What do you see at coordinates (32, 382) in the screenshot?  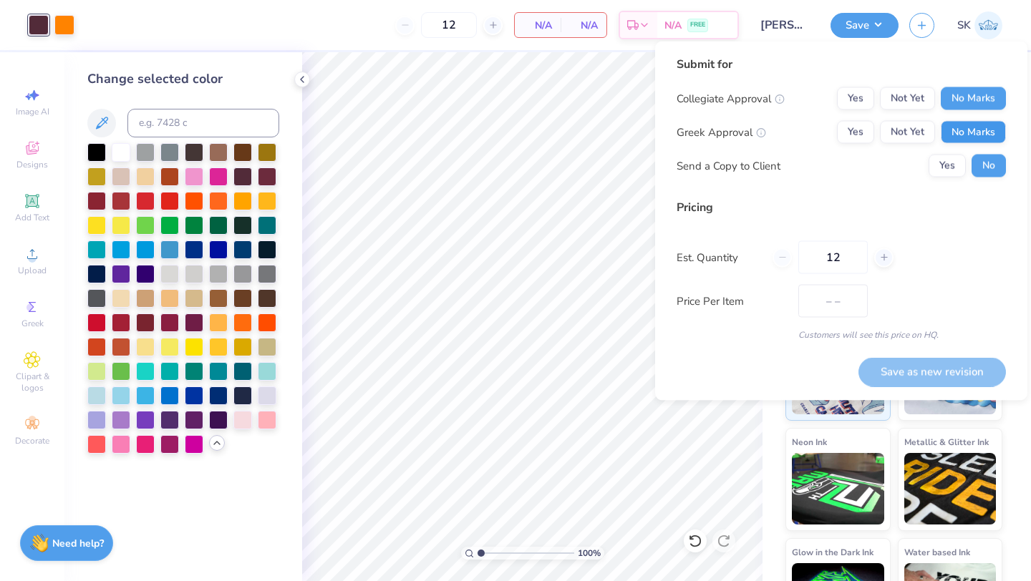 I see `span: Clipart & logos` at bounding box center [32, 382].